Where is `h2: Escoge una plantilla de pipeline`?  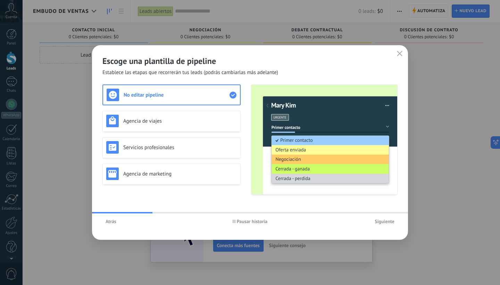 h2: Escoge una plantilla de pipeline is located at coordinates (250, 61).